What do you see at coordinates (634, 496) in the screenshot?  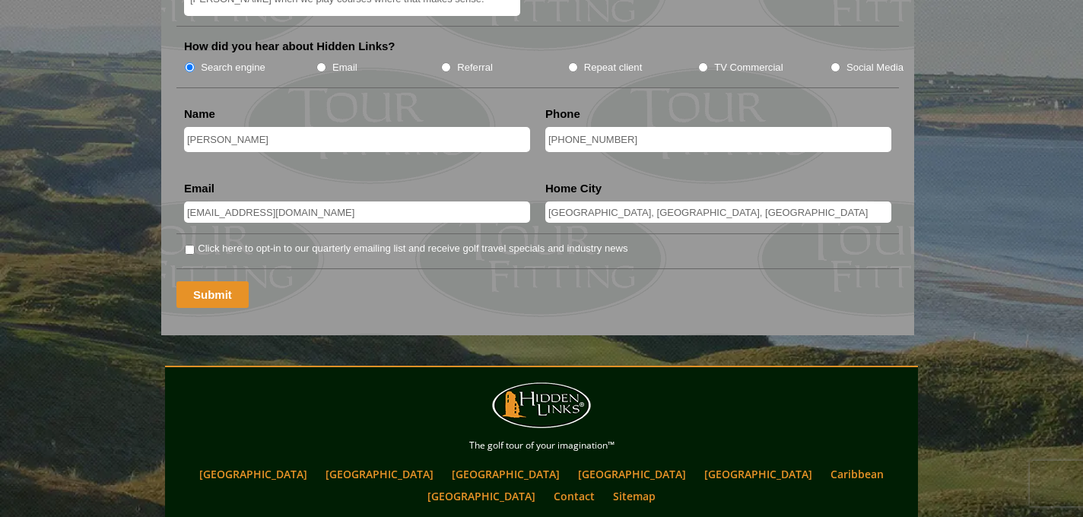 I see `a: Sitemap` at bounding box center [634, 496].